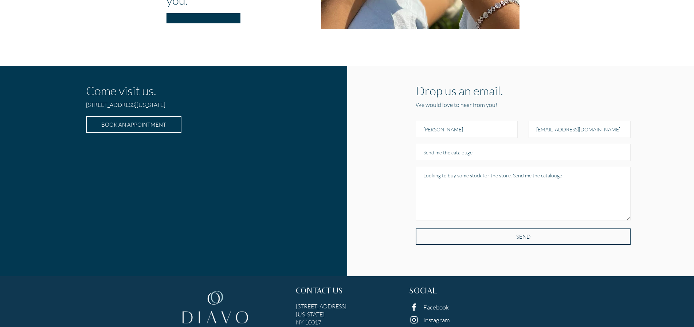 This screenshot has width=694, height=327. I want to click on input: Name*, so click(467, 129).